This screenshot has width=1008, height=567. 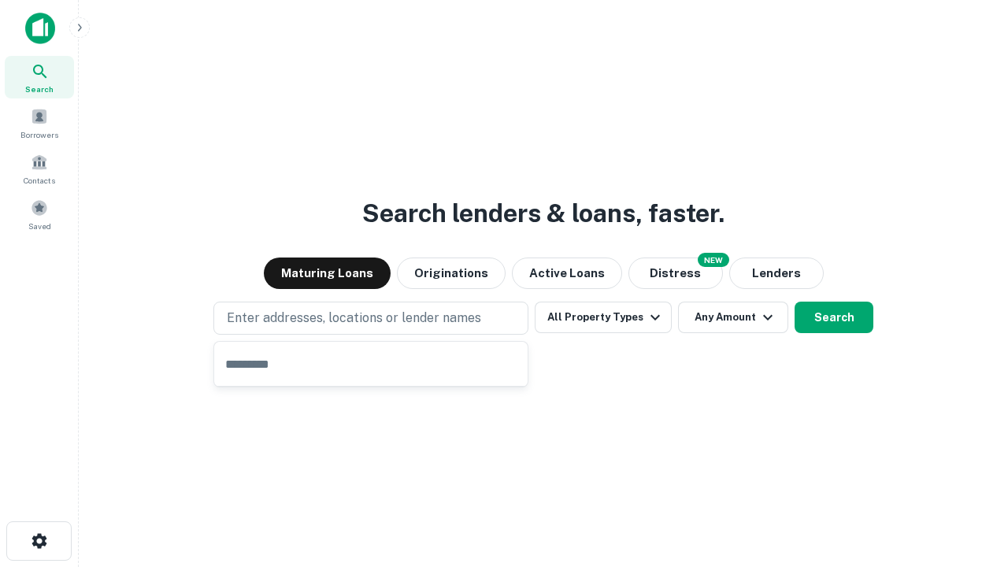 I want to click on button: Active Loans, so click(x=567, y=273).